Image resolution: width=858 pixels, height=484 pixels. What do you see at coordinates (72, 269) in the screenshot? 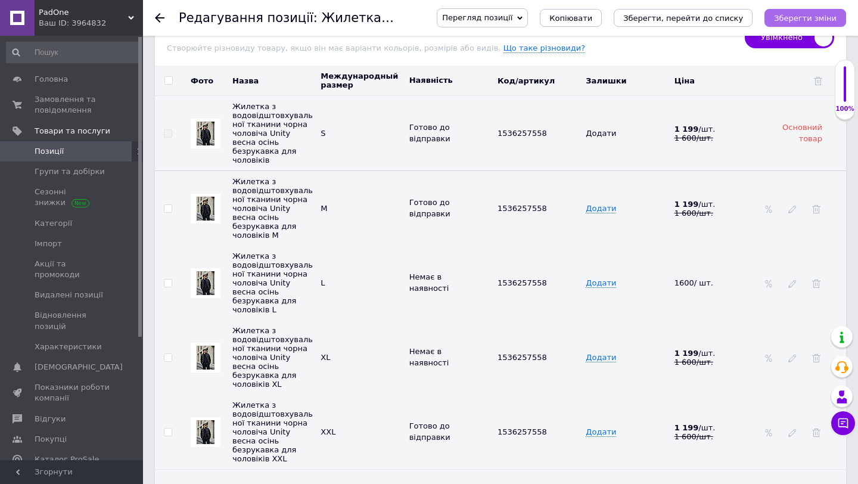
I see `span: Акції та промокоди` at bounding box center [72, 269].